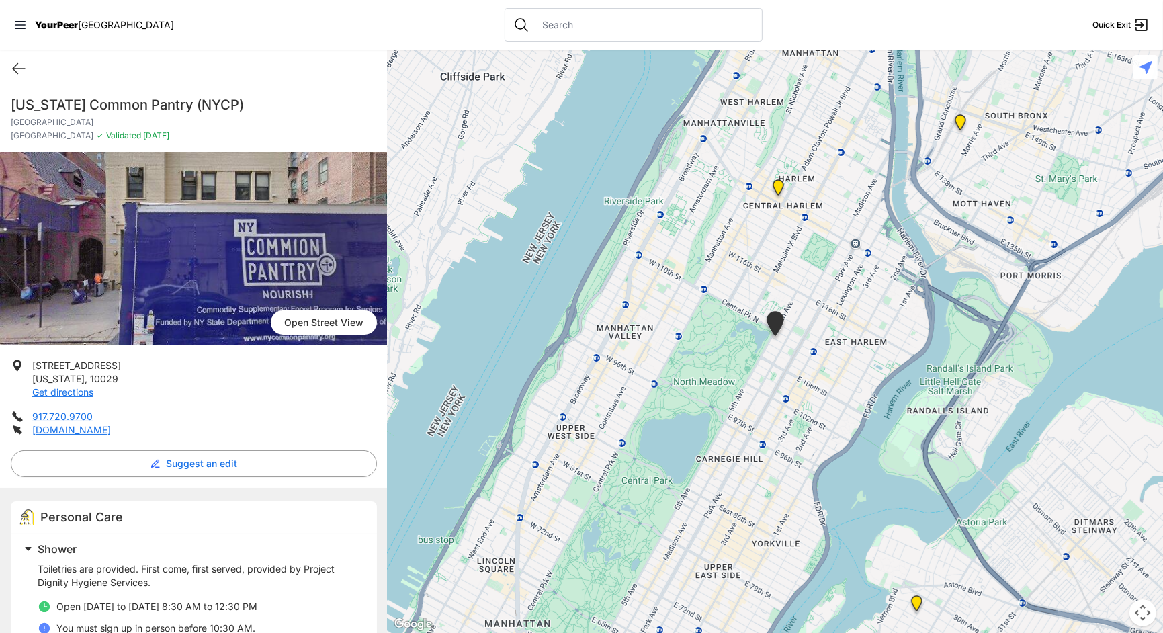 This screenshot has width=1163, height=633. What do you see at coordinates (1143, 613) in the screenshot?
I see `button: Map camera controls` at bounding box center [1143, 613].